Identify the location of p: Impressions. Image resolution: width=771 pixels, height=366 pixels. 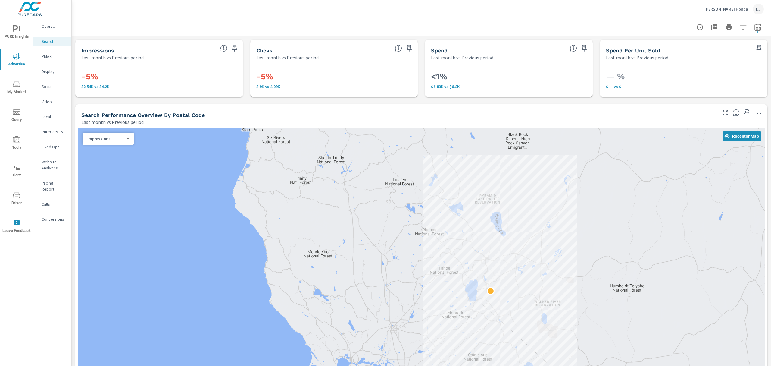
(106, 139).